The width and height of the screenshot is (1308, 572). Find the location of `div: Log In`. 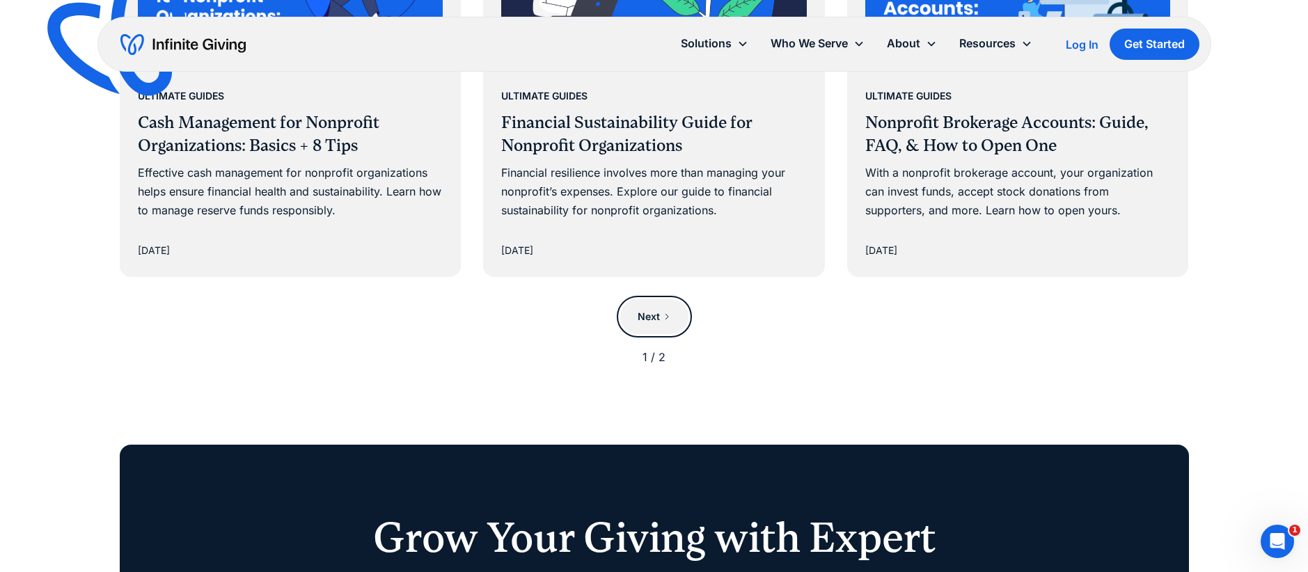

div: Log In is located at coordinates (1082, 45).